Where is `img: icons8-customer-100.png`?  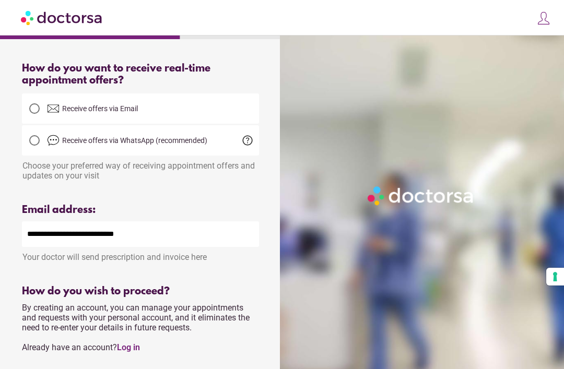 img: icons8-customer-100.png is located at coordinates (543, 18).